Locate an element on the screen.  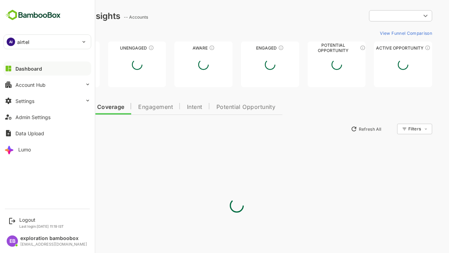
div: Unengaged is located at coordinates (113, 48).